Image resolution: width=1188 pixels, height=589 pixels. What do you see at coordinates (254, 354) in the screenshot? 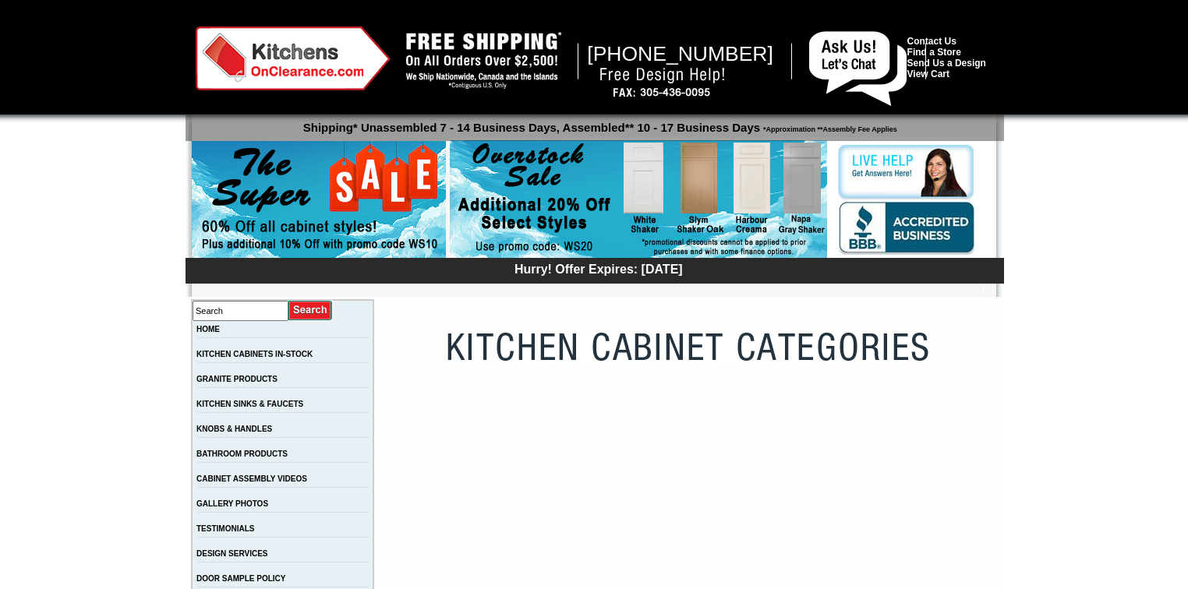
I see `a: KITCHEN CABINETS IN-STOCK` at bounding box center [254, 354].